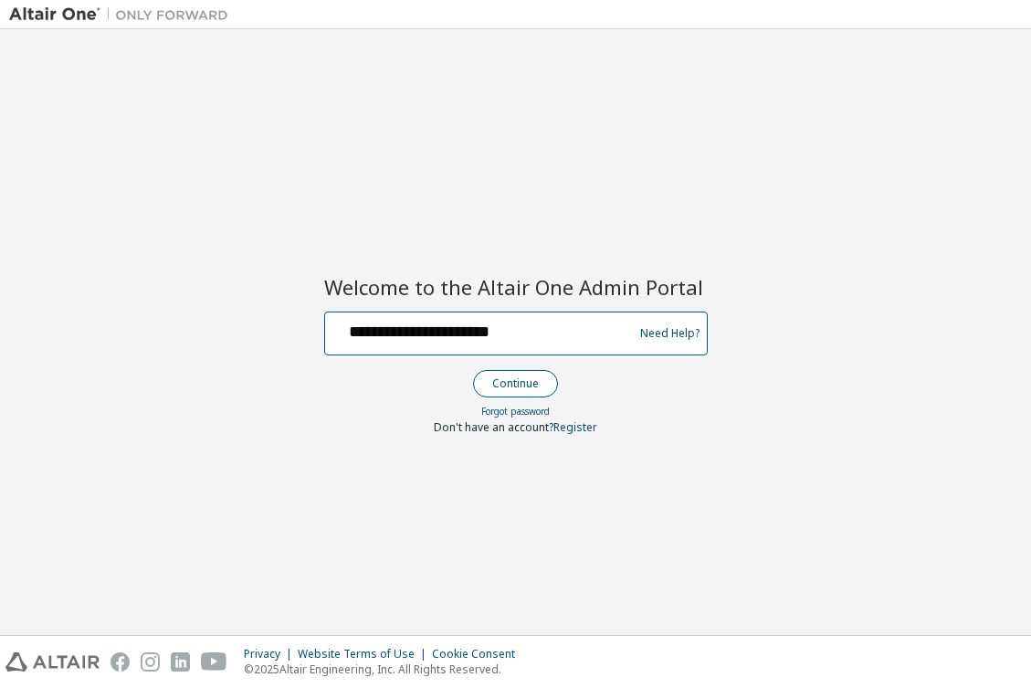  Describe the element at coordinates (493, 427) in the screenshot. I see `span: Don't have an account?` at that location.